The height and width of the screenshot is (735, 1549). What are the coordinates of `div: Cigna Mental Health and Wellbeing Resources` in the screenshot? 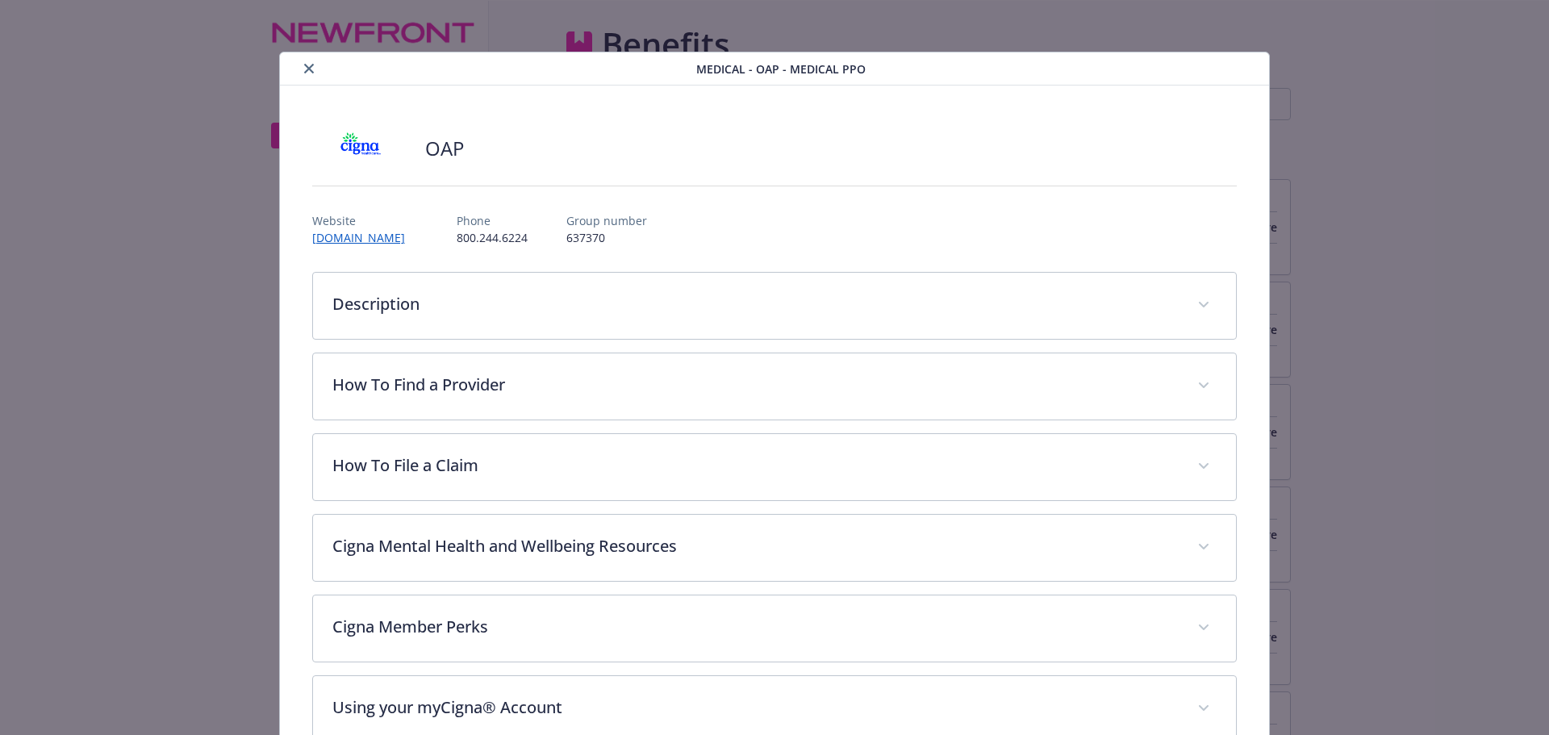 It's located at (775, 548).